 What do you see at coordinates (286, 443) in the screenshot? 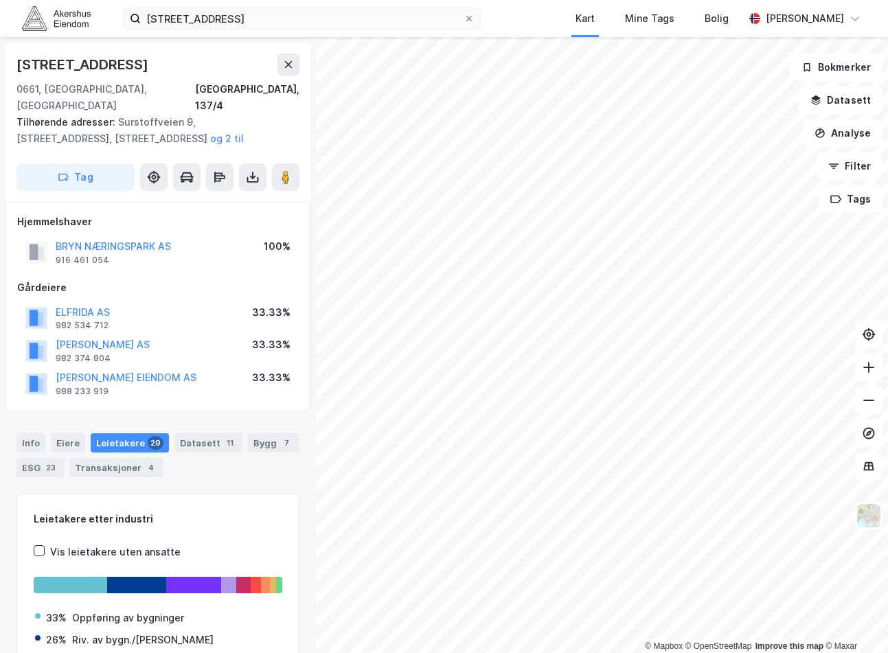
I see `div: 7` at bounding box center [286, 443].